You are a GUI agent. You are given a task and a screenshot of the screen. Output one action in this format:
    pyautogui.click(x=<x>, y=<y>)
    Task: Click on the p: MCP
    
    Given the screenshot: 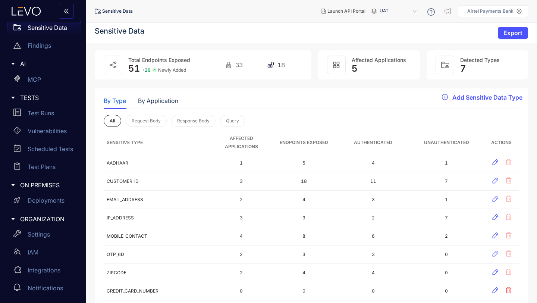 What is the action you would take?
    pyautogui.click(x=34, y=79)
    